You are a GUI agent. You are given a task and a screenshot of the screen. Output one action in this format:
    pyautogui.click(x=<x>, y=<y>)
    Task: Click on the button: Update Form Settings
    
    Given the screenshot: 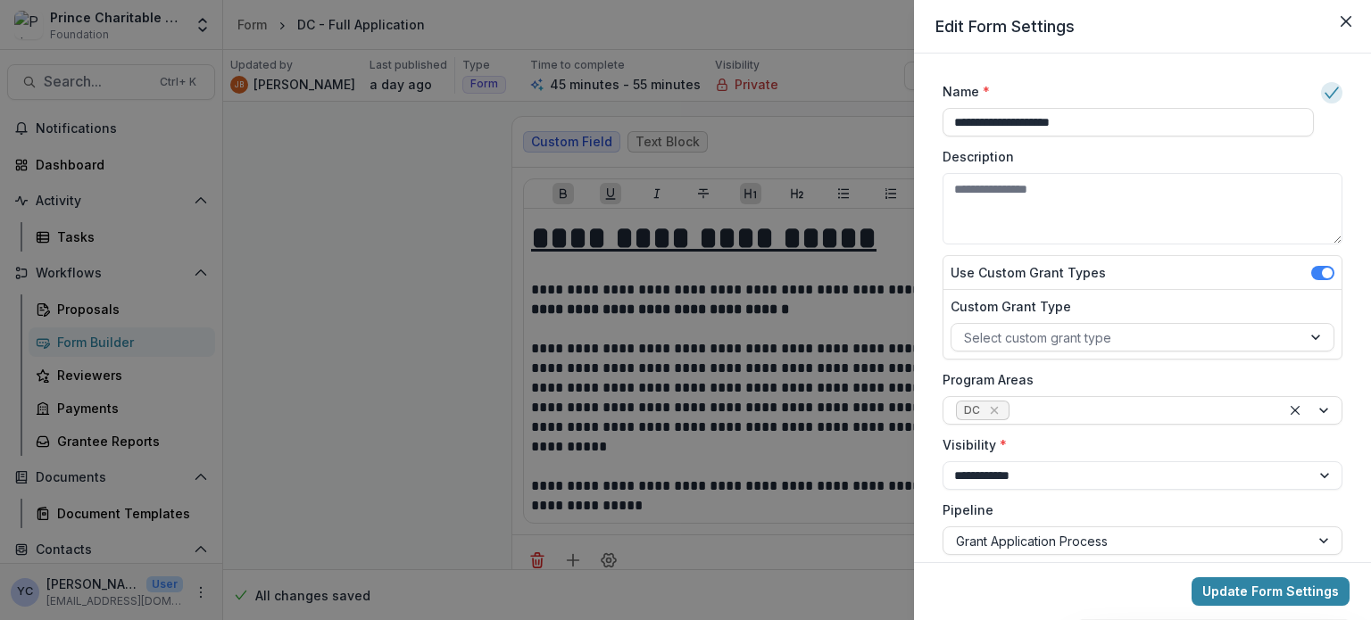 What is the action you would take?
    pyautogui.click(x=1270, y=592)
    